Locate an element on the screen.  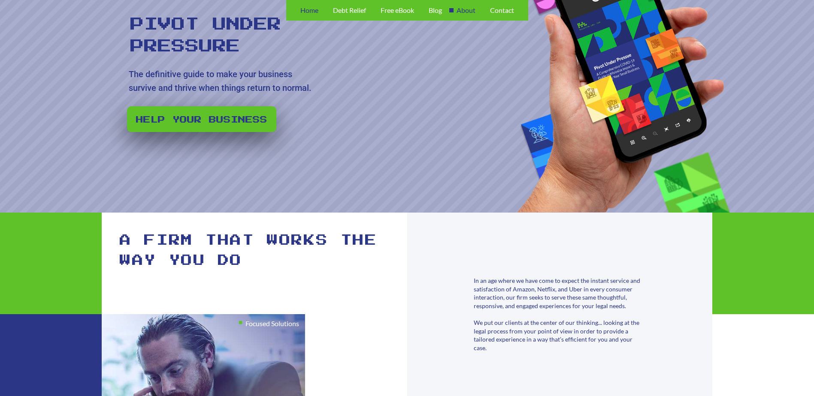
h1: Focused Solutions is located at coordinates (272, 324).